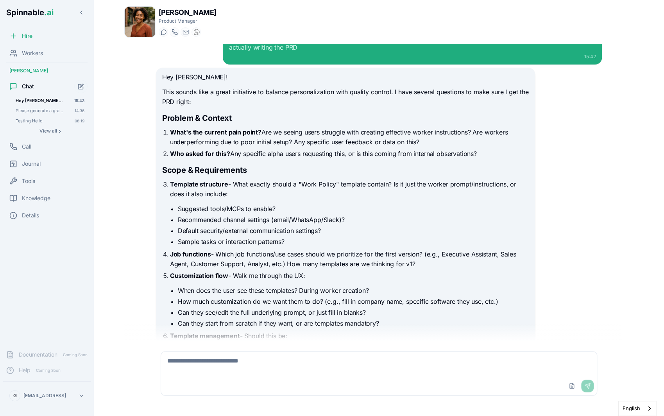 The height and width of the screenshot is (416, 664). What do you see at coordinates (140, 22) in the screenshot?
I see `img: Taylor Mitchell` at bounding box center [140, 22].